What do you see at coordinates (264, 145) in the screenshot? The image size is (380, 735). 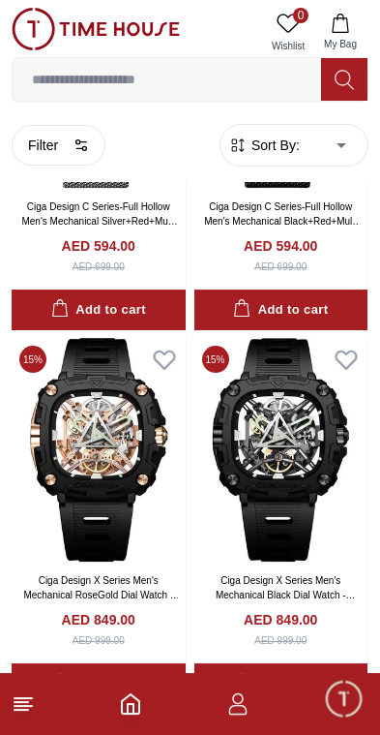 I see `button: Sort By:` at bounding box center [264, 145].